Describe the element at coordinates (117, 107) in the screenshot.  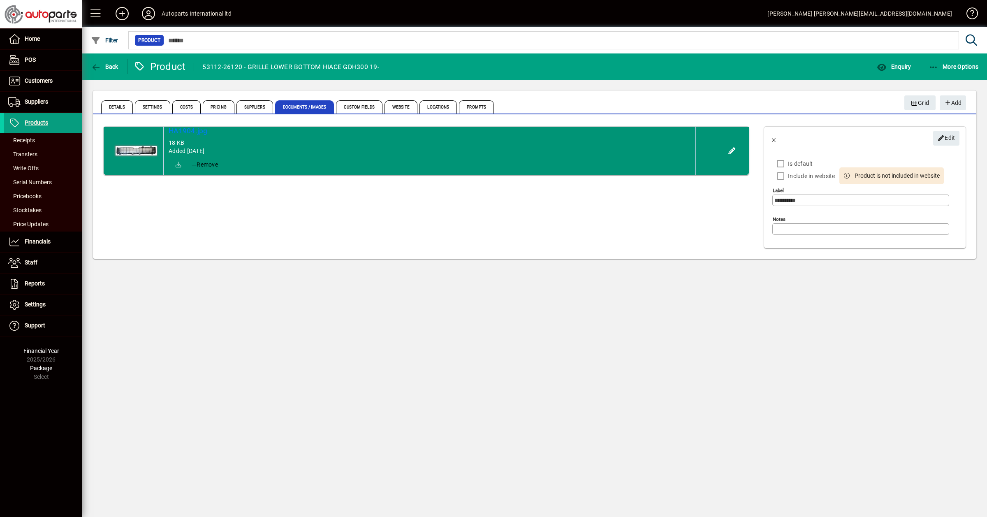
I see `span: Details` at that location.